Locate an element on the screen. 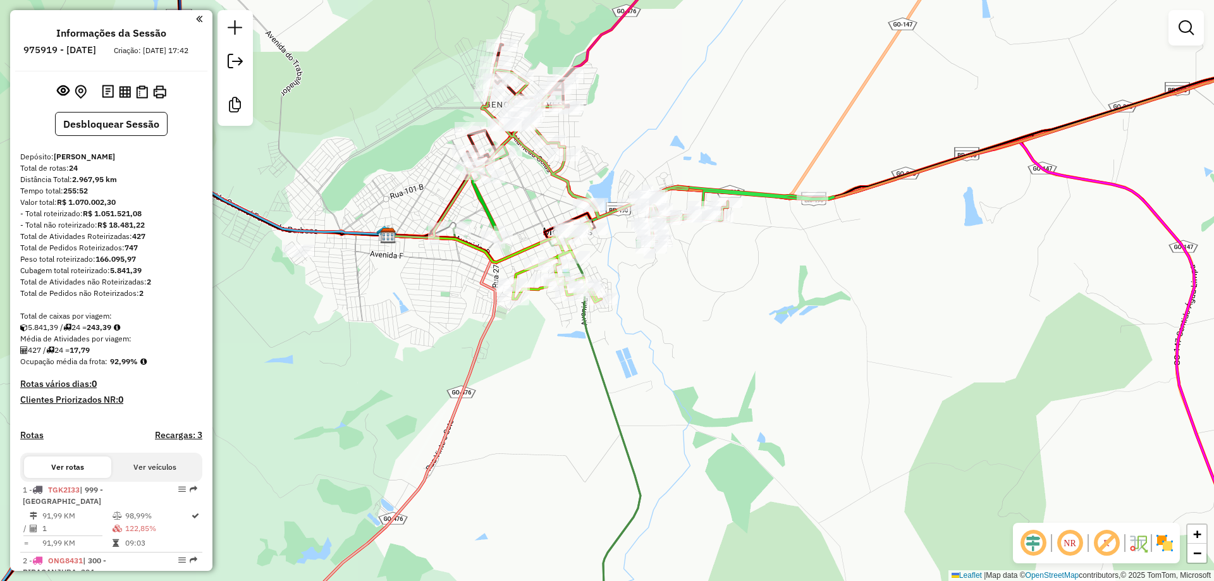  div: Map data © contributors,© 2025 TomTom, Microsoft is located at coordinates (1081, 575).